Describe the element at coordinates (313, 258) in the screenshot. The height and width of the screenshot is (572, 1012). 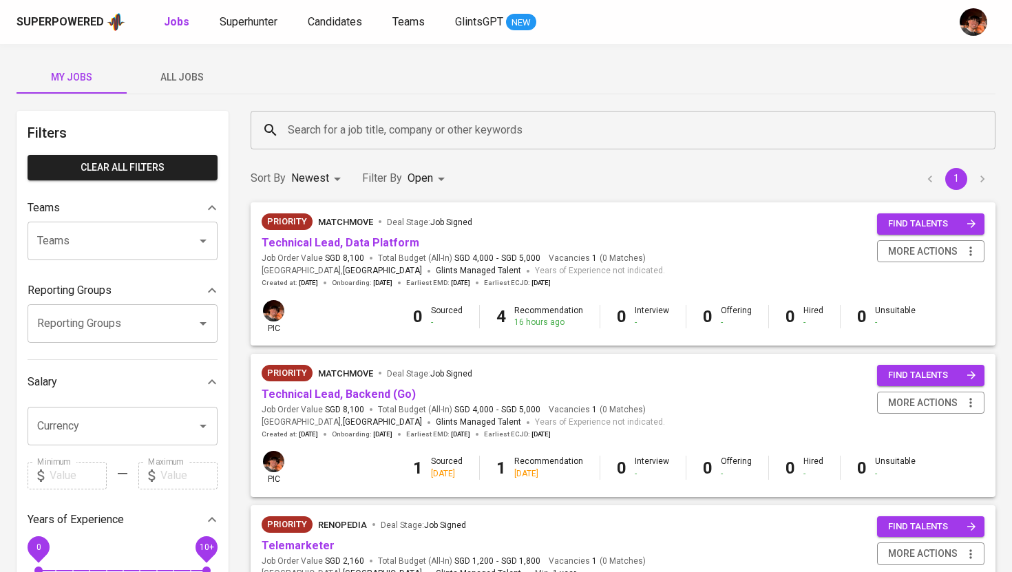
I see `span: Job Order Value` at that location.